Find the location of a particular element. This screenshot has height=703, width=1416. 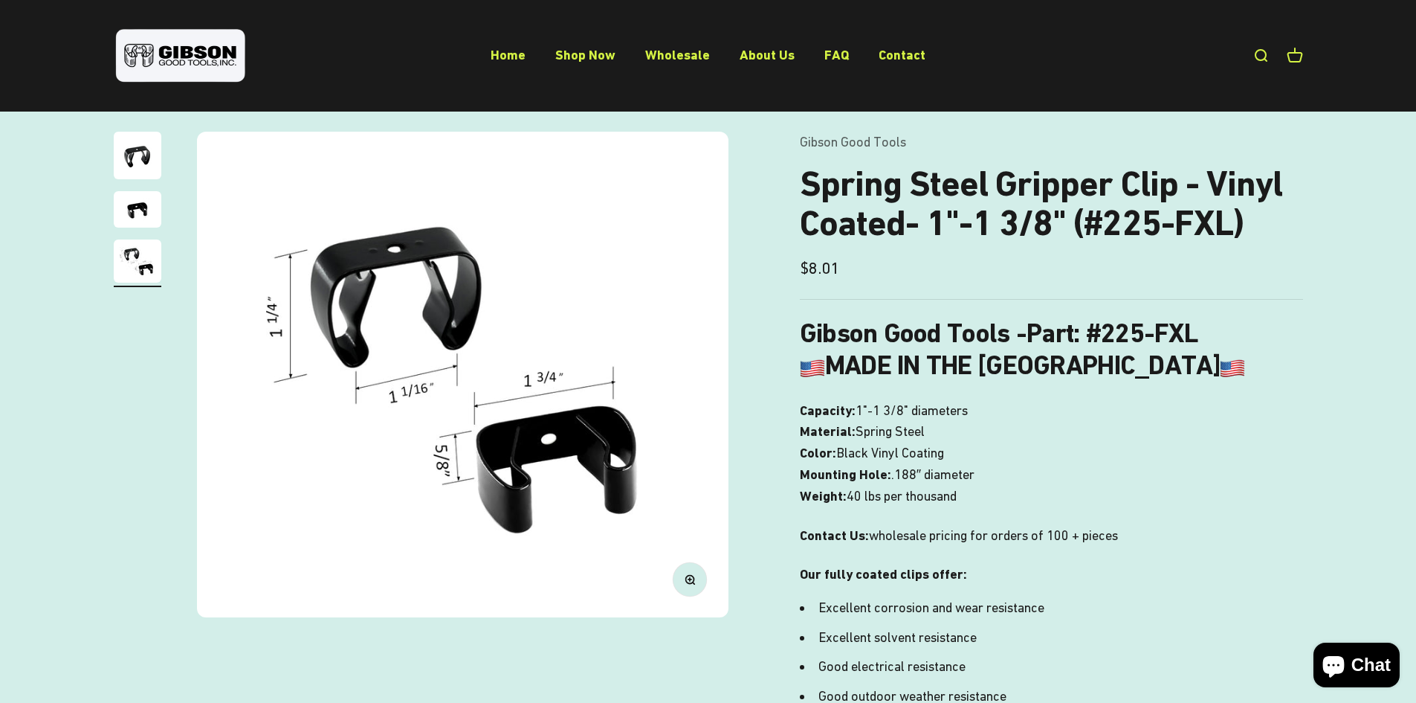

button: Go to item 2 is located at coordinates (138, 211).